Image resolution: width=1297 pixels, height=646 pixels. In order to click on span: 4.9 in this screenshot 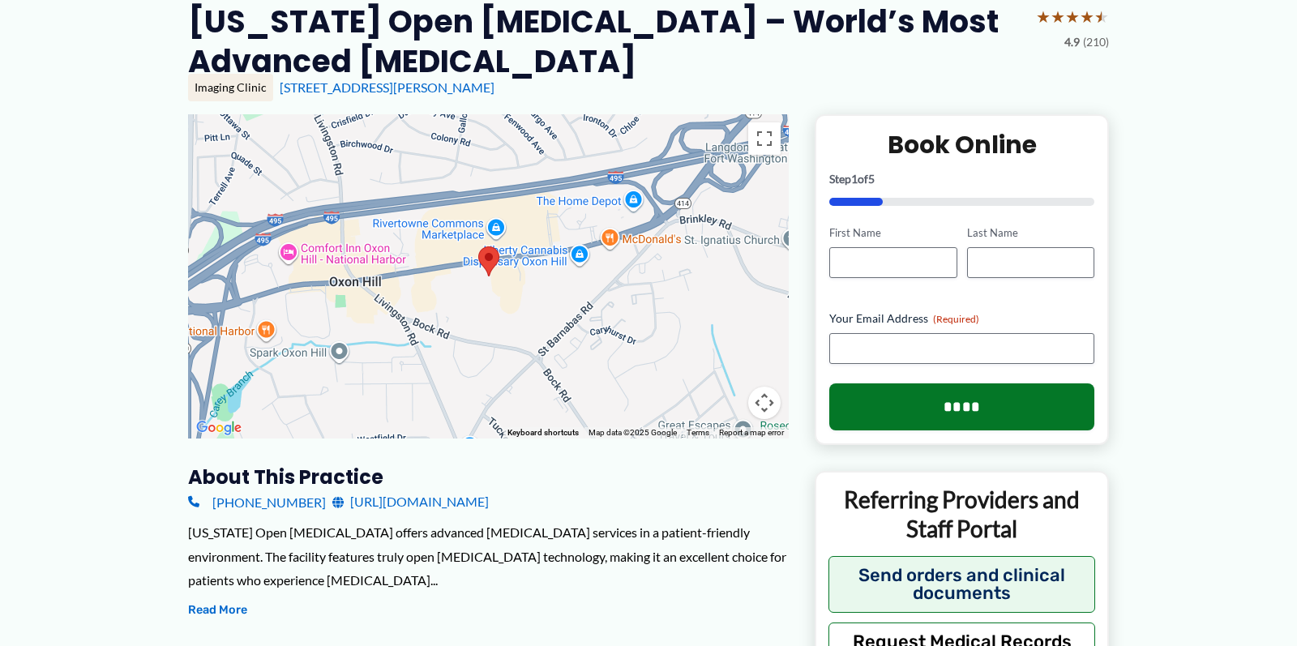, I will do `click(1072, 42)`.